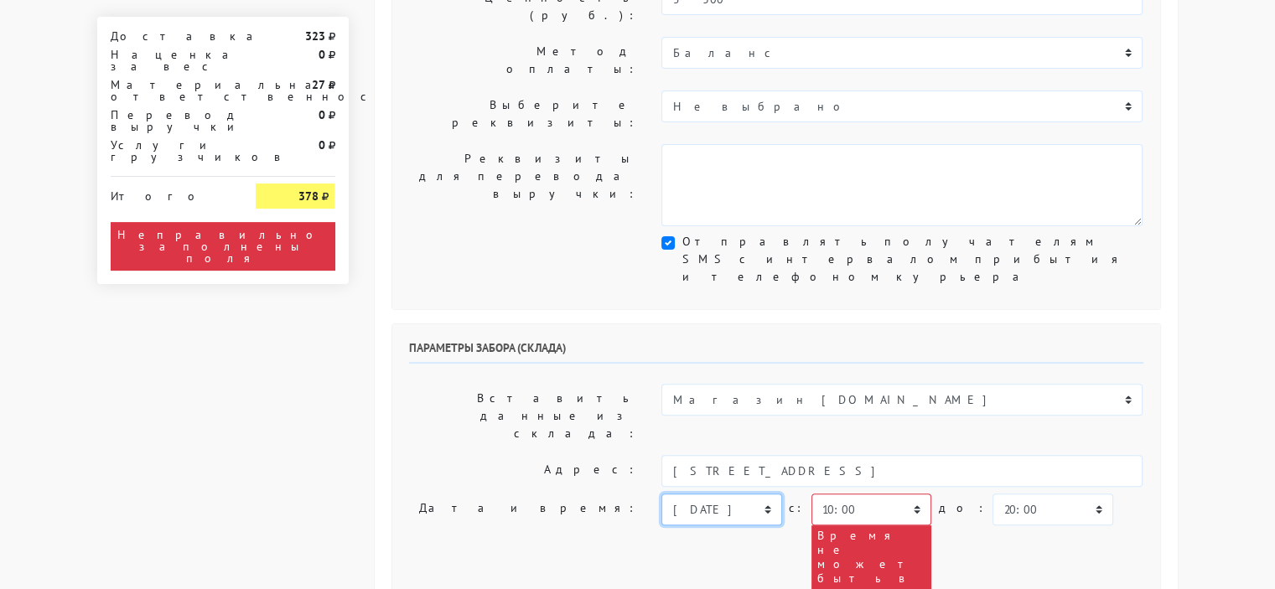 This screenshot has height=589, width=1275. Describe the element at coordinates (318, 85) in the screenshot. I see `strong: 27` at that location.